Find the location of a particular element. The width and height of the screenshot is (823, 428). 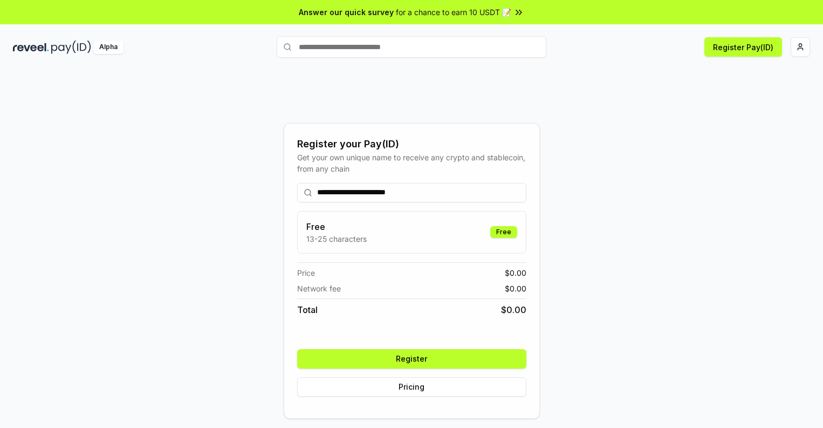

span: for a chance to earn 10 USDT 📝 is located at coordinates (454, 12).